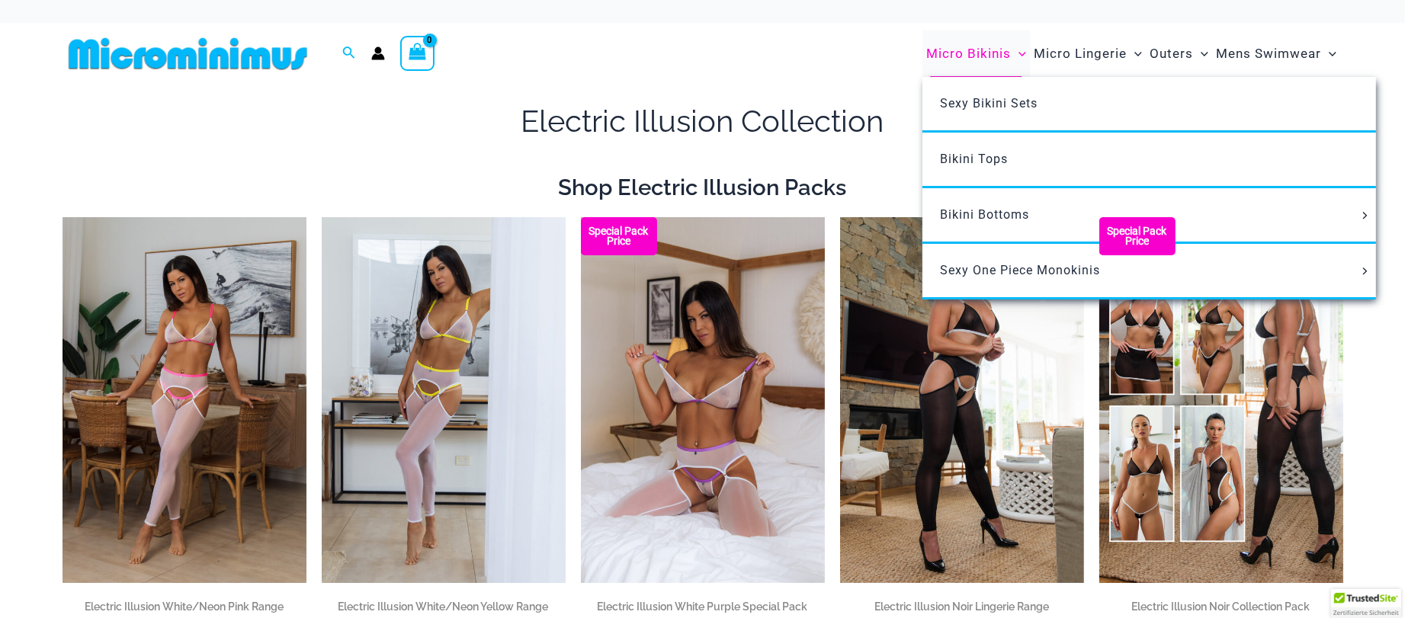  Describe the element at coordinates (968, 53) in the screenshot. I see `span: Micro Bikinis` at that location.